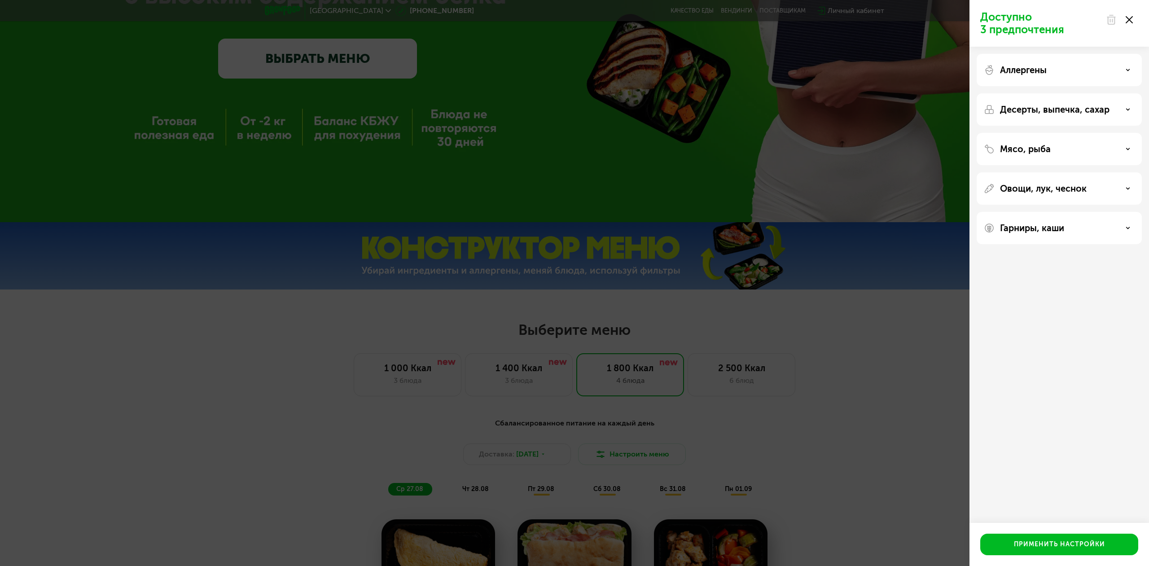 This screenshot has height=566, width=1149. I want to click on button: Применить настройки, so click(1059, 545).